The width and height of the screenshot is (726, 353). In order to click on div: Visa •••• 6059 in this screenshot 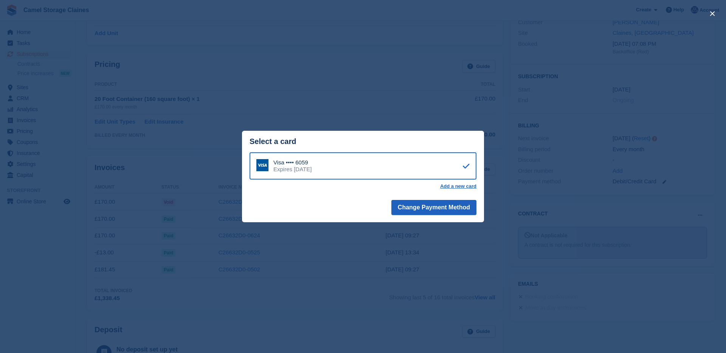, I will do `click(292, 163)`.